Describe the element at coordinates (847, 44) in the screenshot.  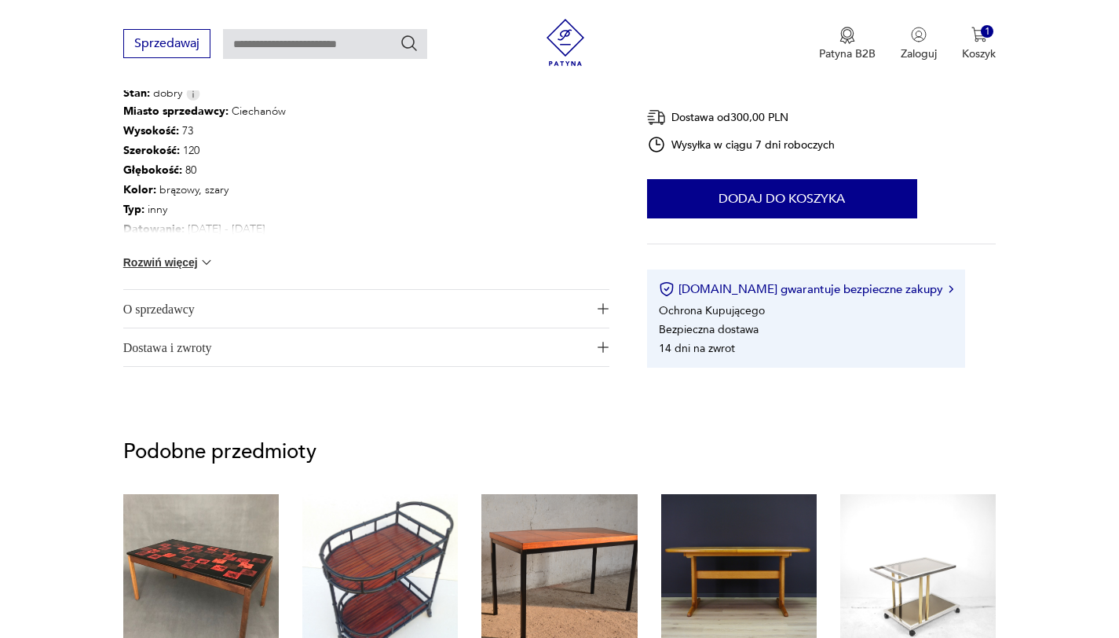
I see `a: Ikona medaluPatyna B2B` at that location.